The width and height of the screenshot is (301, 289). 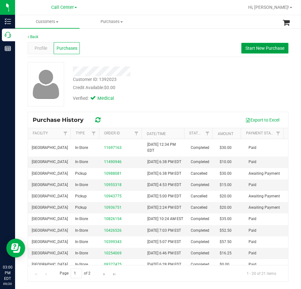 I want to click on a: Order ID, so click(x=112, y=133).